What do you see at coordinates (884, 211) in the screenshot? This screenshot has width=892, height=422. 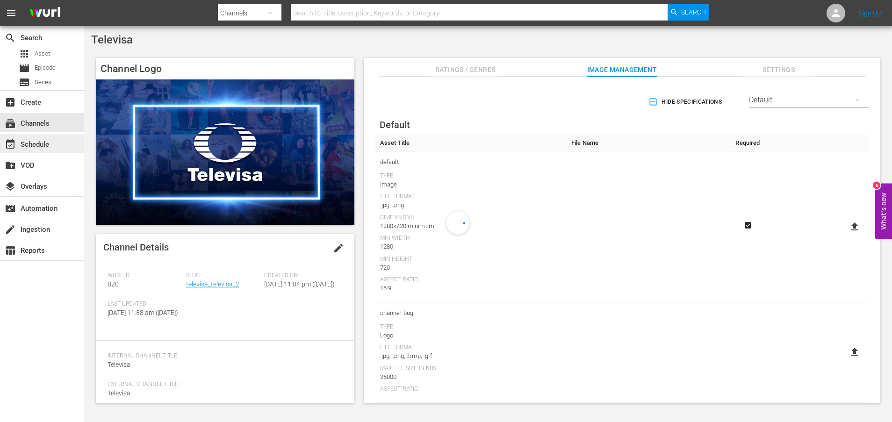 I see `button: Open Feedback Widget` at bounding box center [884, 211].